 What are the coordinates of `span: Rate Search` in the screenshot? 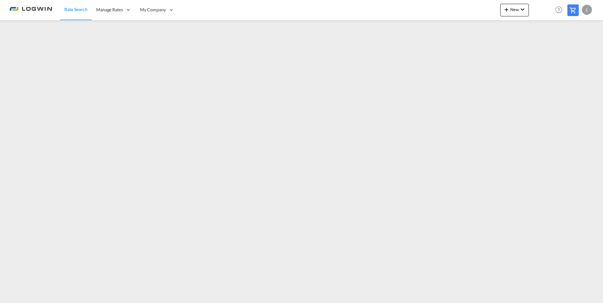 It's located at (76, 9).